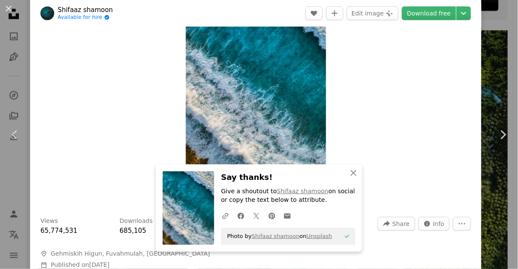 The height and width of the screenshot is (269, 518). I want to click on span: Photo by on, so click(277, 236).